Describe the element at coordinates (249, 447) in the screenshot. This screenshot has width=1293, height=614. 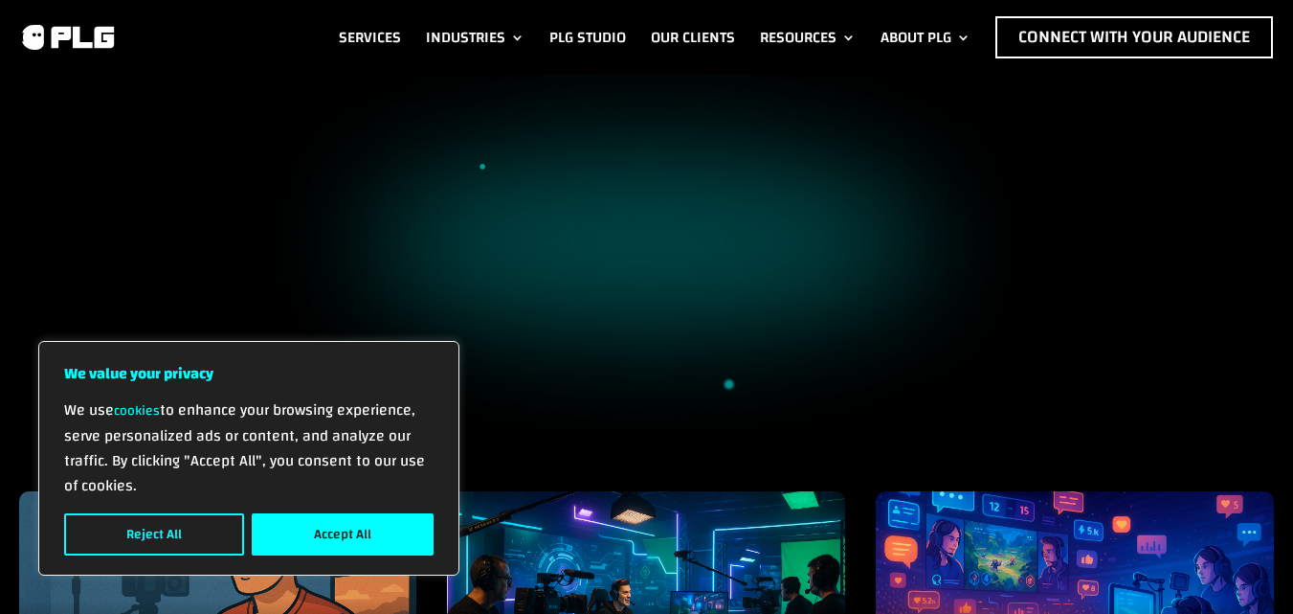
I see `p: We use to enhance your browsing experience, serve personalized ads or content, and analyze our tr...` at that location.